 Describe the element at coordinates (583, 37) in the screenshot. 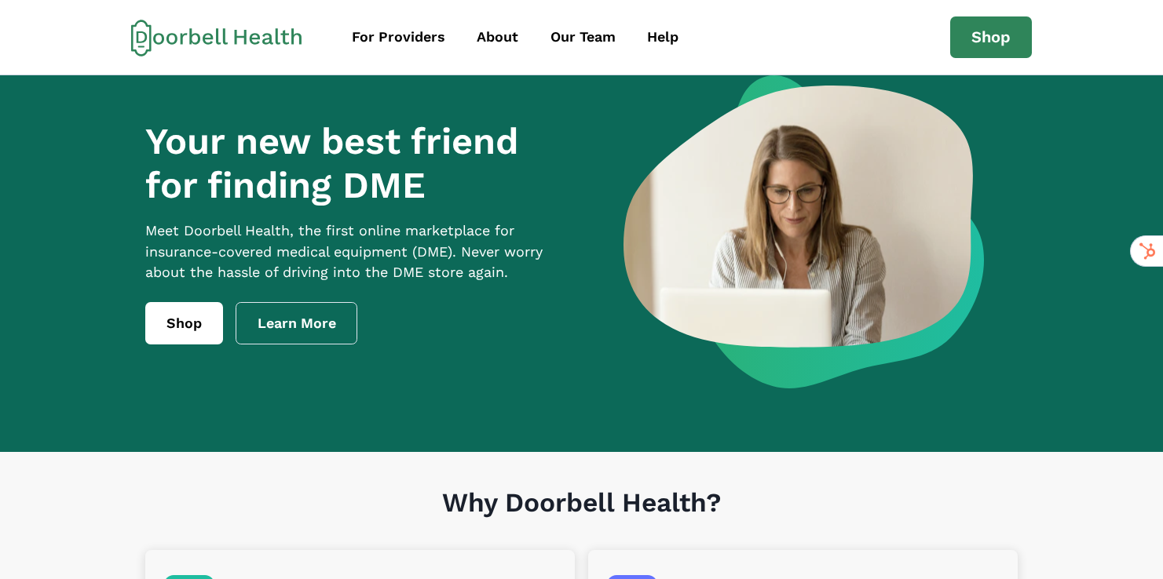

I see `a: Our Team` at that location.